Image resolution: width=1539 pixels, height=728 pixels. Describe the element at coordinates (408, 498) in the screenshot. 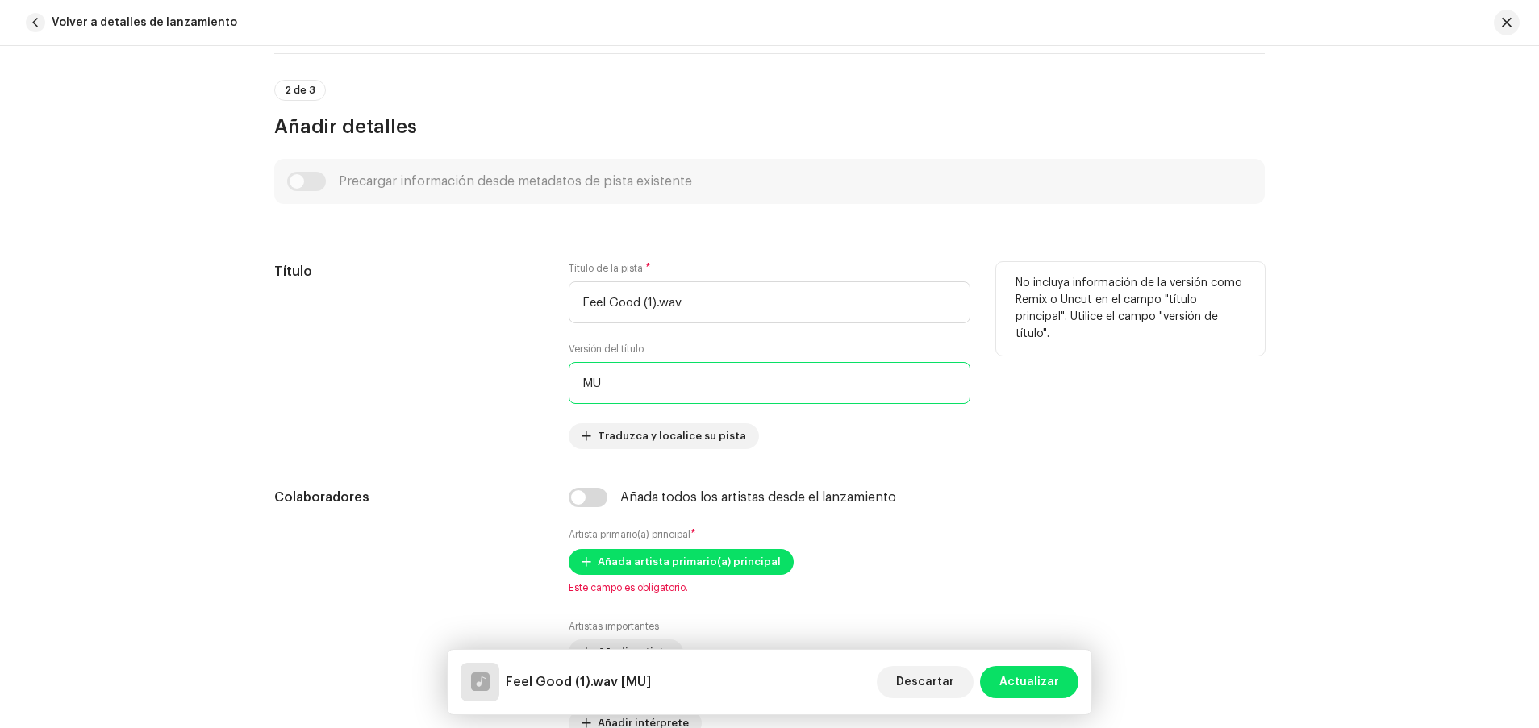

I see `h5: Colaboradores` at that location.